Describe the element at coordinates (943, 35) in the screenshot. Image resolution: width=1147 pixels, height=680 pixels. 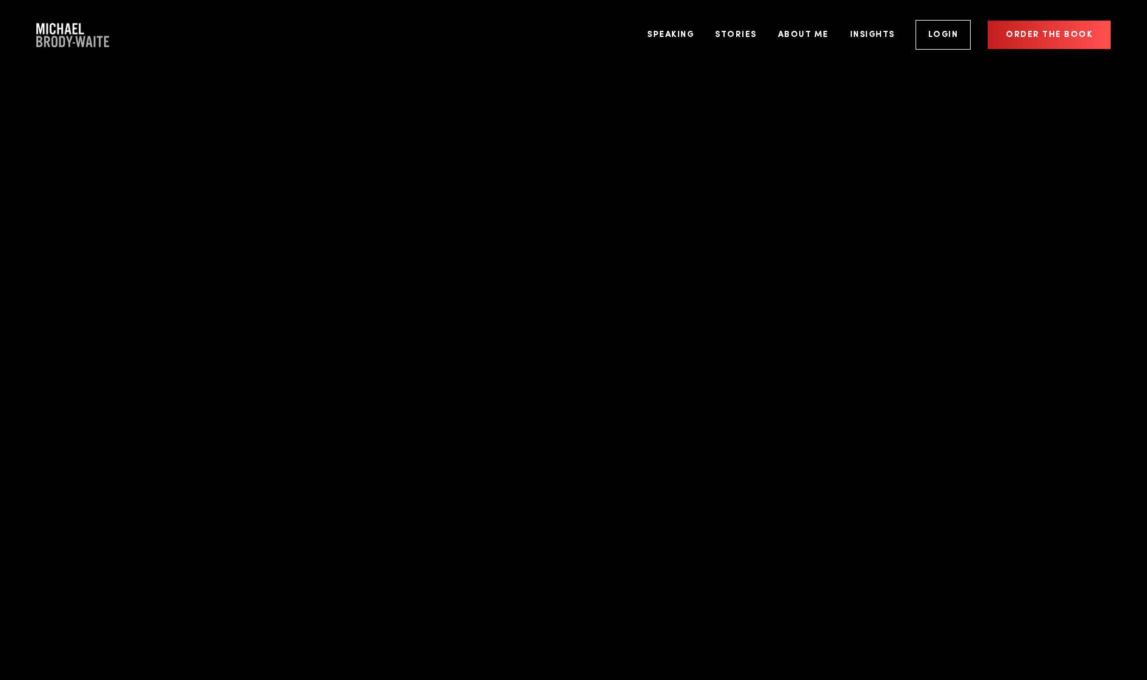
I see `a: Login` at that location.